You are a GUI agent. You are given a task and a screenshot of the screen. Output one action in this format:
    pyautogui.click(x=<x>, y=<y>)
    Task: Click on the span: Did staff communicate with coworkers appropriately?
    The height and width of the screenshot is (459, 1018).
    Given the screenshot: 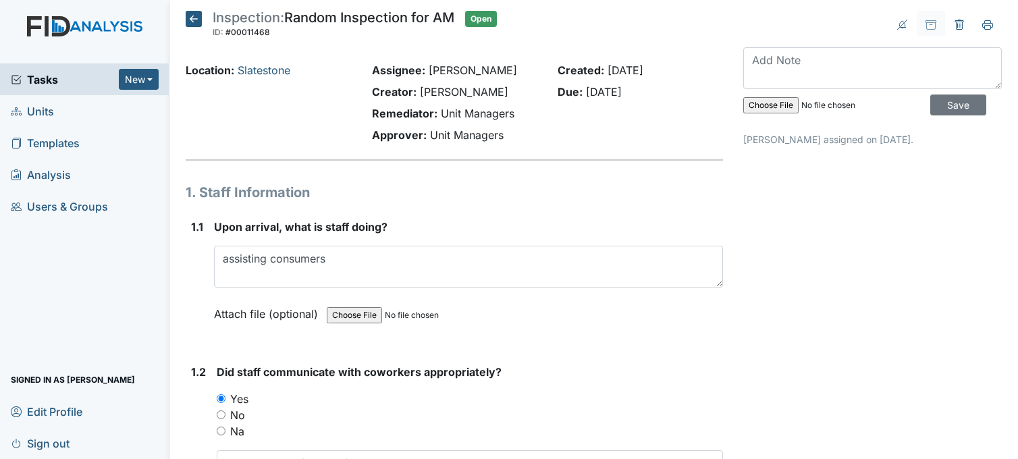 What is the action you would take?
    pyautogui.click(x=359, y=372)
    